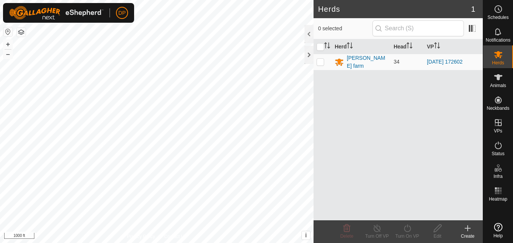  What do you see at coordinates (498, 236) in the screenshot?
I see `span: Help` at bounding box center [498, 236].